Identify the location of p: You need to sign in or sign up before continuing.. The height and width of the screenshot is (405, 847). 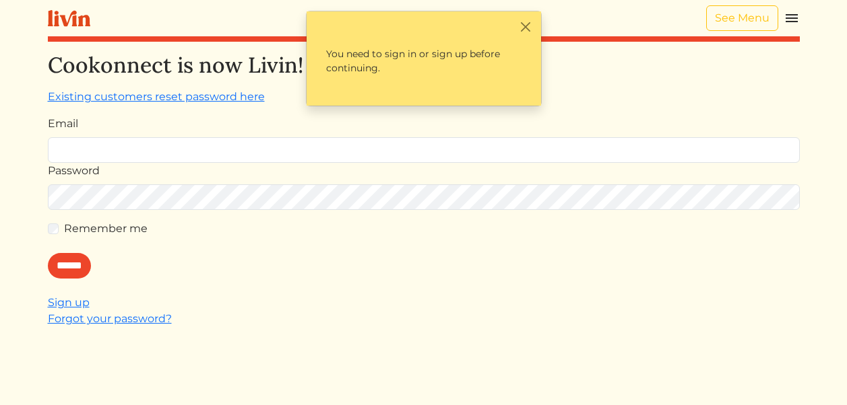
(424, 61).